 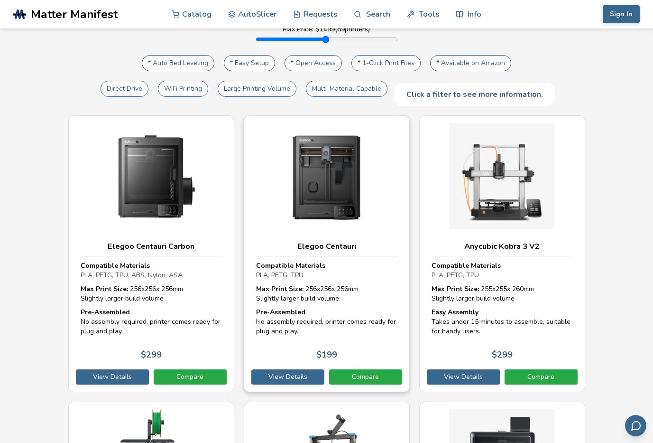 What do you see at coordinates (250, 63) in the screenshot?
I see `button: * Easy Setup` at bounding box center [250, 63].